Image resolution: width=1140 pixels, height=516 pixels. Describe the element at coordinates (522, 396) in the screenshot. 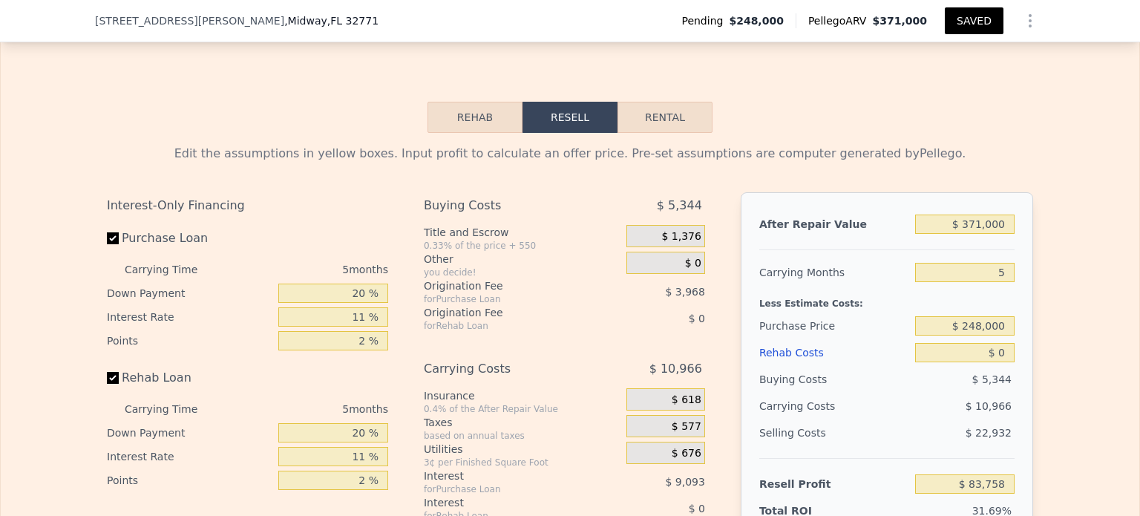

I see `div: Insurance` at that location.